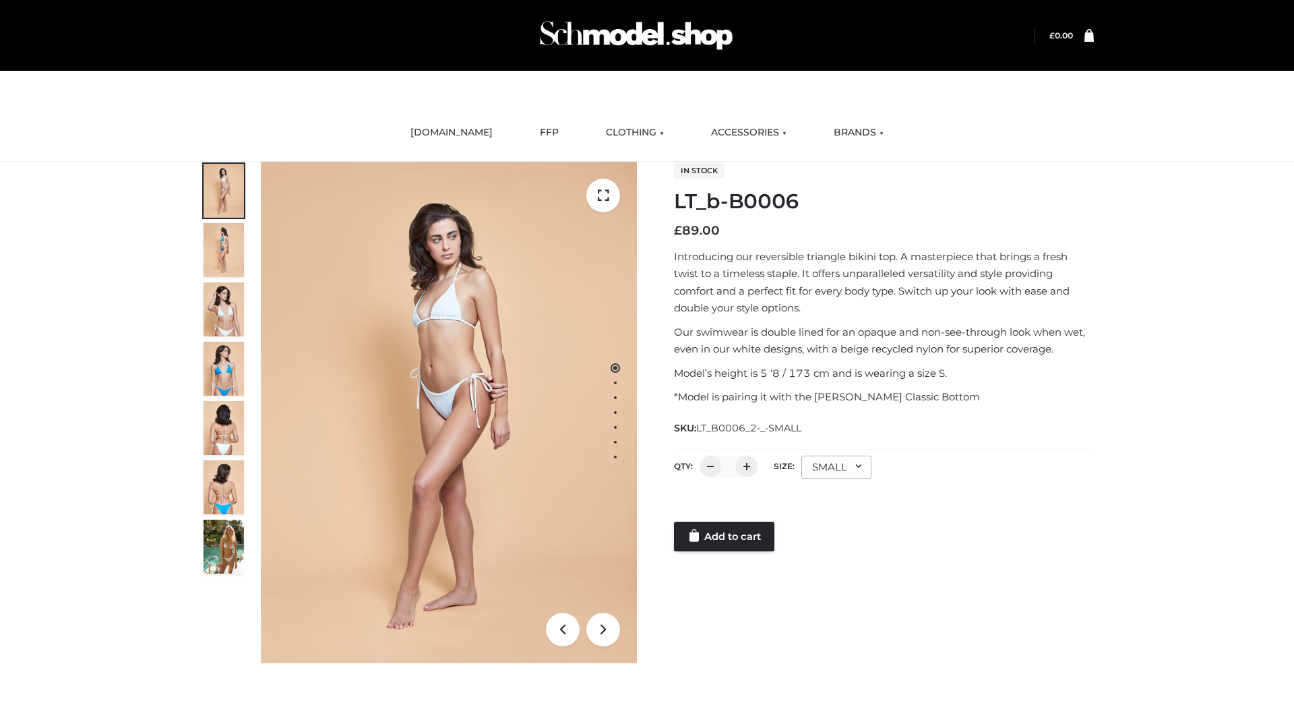 The image size is (1294, 728). Describe the element at coordinates (836, 467) in the screenshot. I see `div: SMALL` at that location.